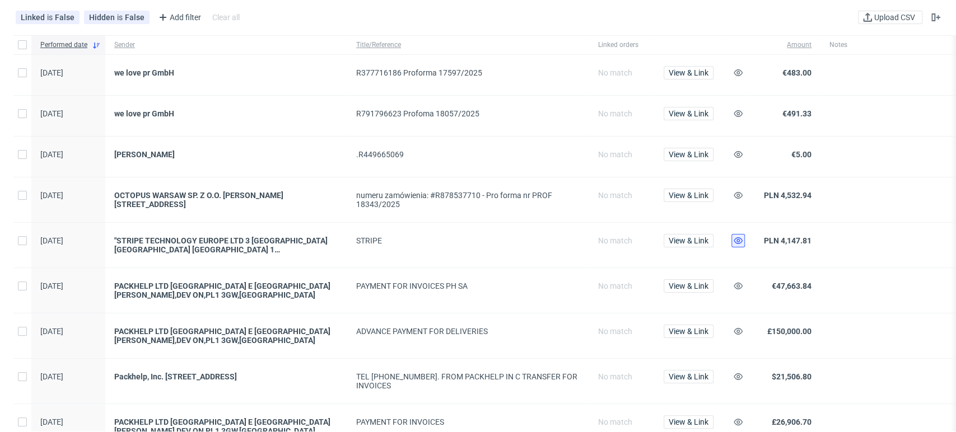 This screenshot has width=956, height=432. Describe the element at coordinates (468, 332) in the screenshot. I see `div: ADVANCE PAYMENT FOR DELIVERIES` at that location.